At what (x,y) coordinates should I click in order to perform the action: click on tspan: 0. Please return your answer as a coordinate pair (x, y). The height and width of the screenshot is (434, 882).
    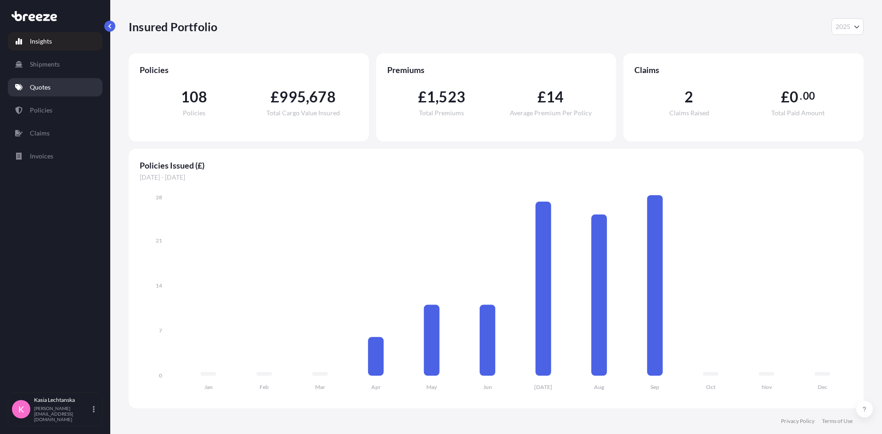
    Looking at the image, I should click on (160, 375).